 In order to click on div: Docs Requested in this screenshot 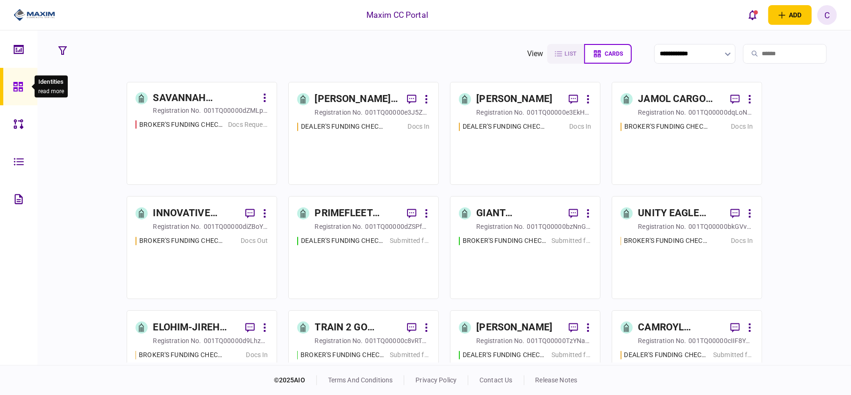, I will do `click(248, 124)`.